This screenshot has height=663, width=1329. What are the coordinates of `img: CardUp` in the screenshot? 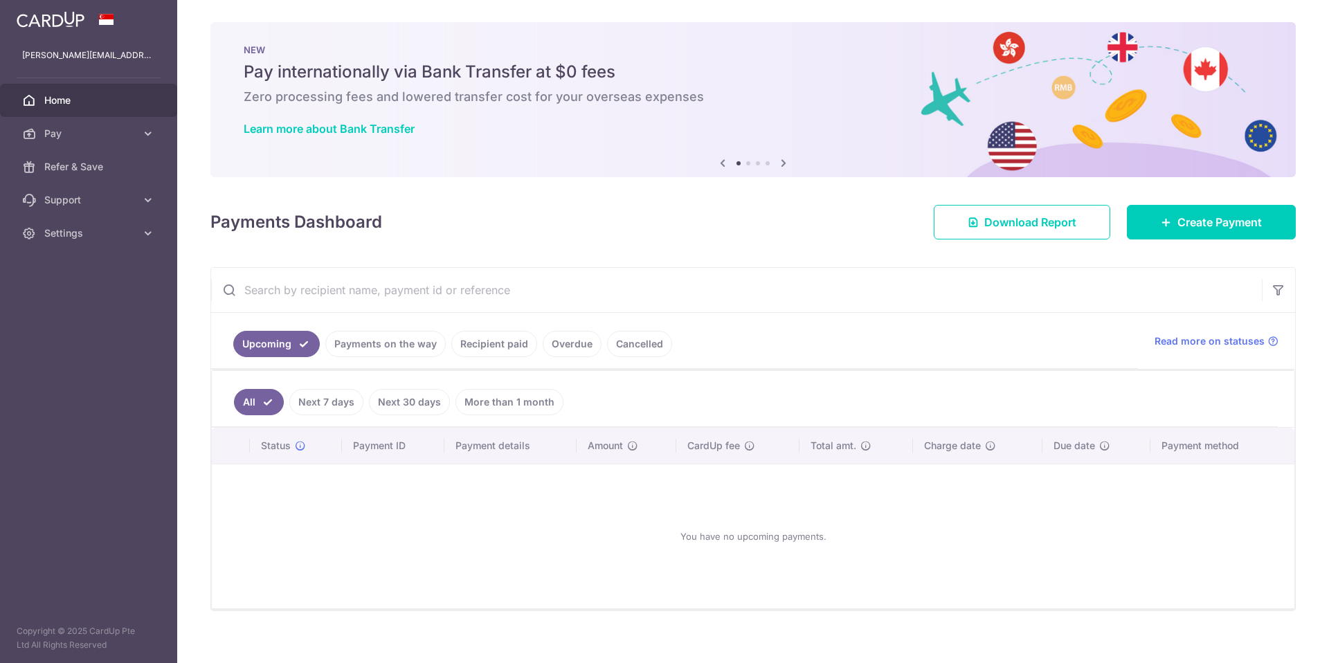 It's located at (51, 19).